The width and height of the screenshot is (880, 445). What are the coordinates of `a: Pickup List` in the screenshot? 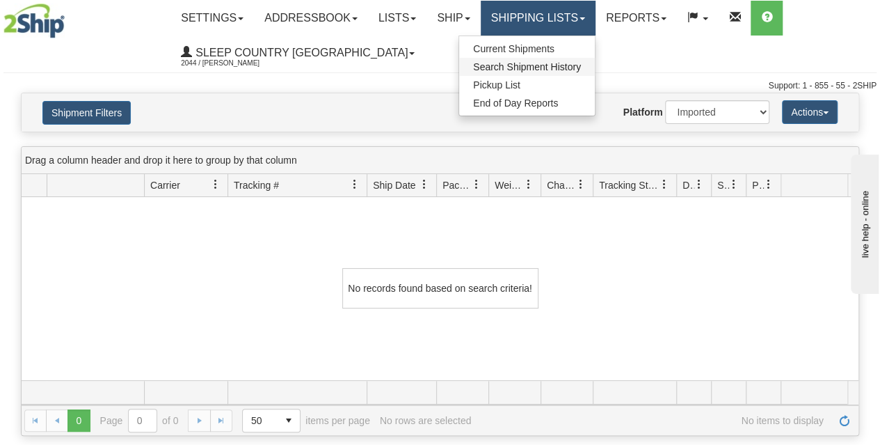 It's located at (527, 85).